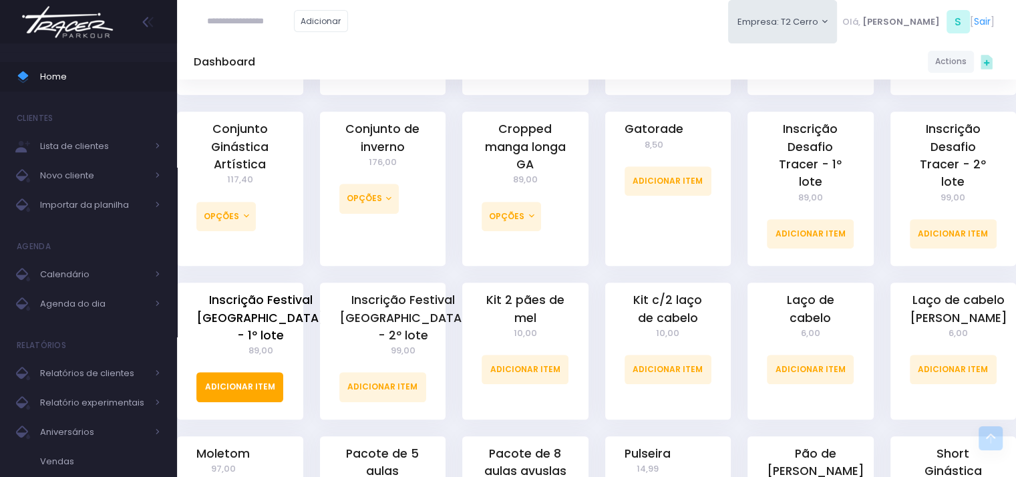  I want to click on span: Relatórios de clientes, so click(94, 373).